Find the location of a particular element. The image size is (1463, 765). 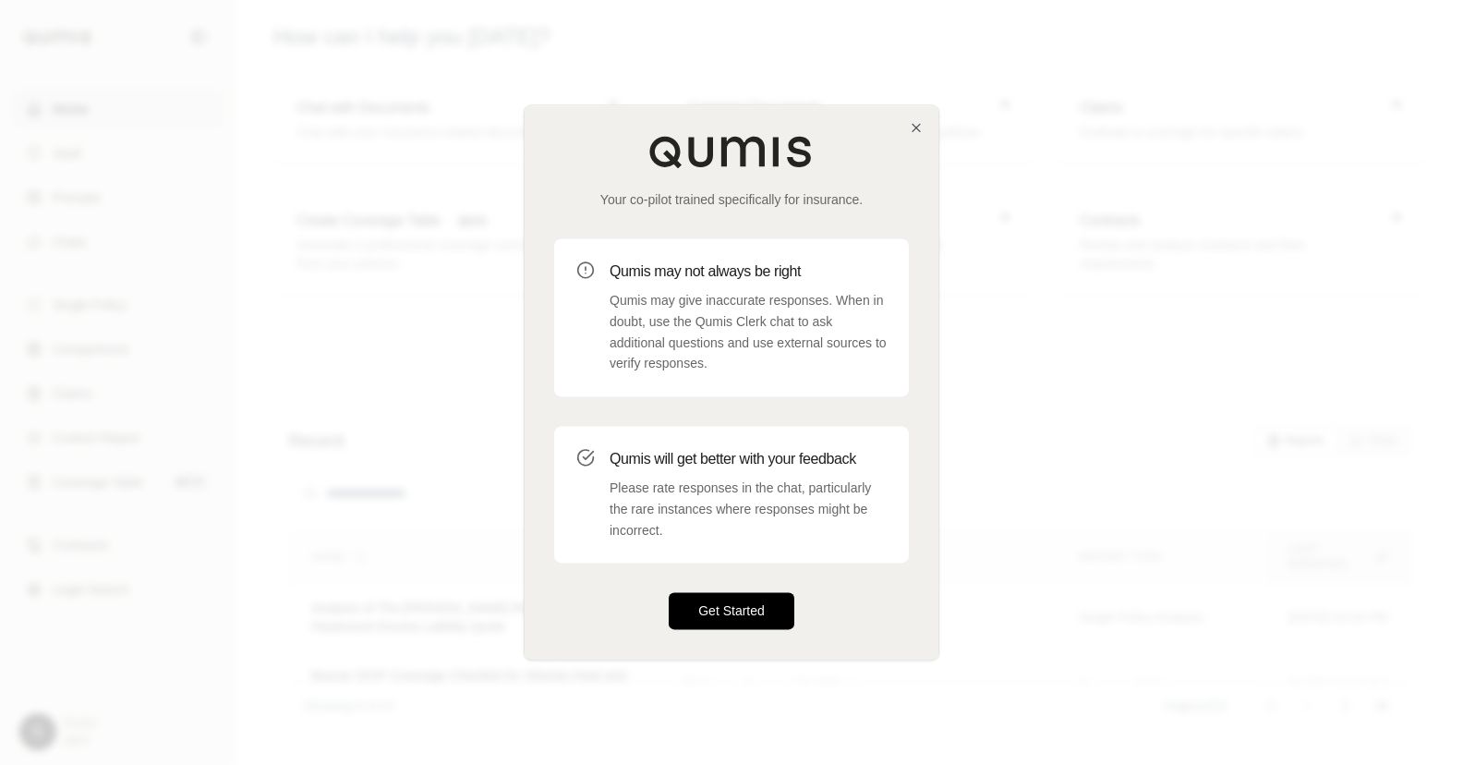

img: Qumis Logo is located at coordinates (731, 151).